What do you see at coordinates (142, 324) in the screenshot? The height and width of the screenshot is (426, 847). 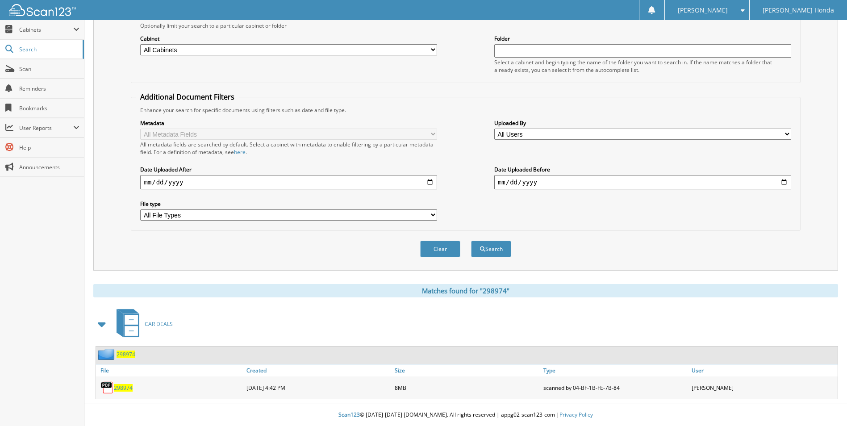 I see `a: CAR DEALS` at bounding box center [142, 324].